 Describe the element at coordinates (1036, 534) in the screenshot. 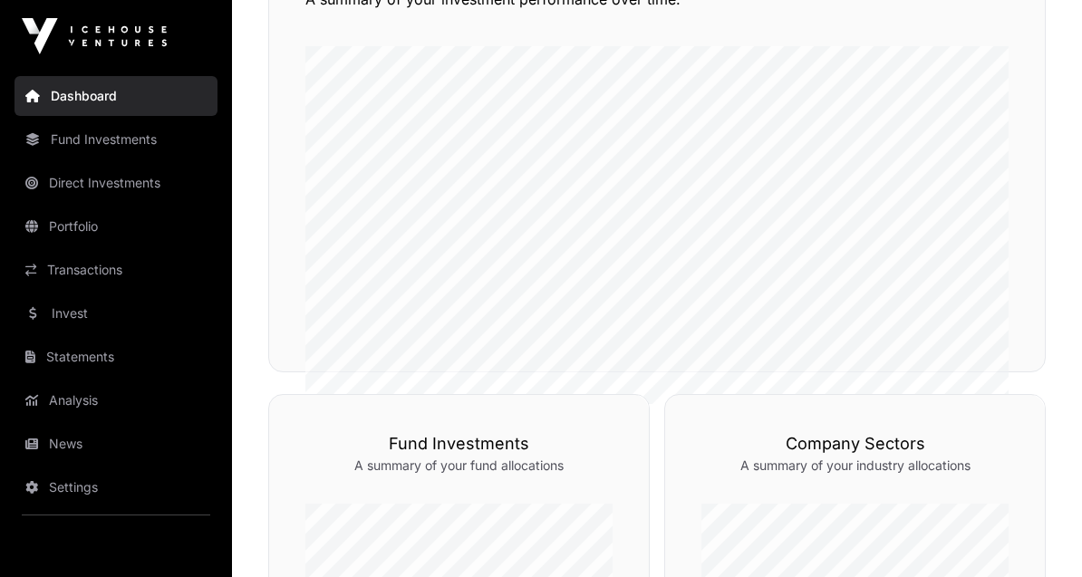

I see `div: Chat Widget` at that location.